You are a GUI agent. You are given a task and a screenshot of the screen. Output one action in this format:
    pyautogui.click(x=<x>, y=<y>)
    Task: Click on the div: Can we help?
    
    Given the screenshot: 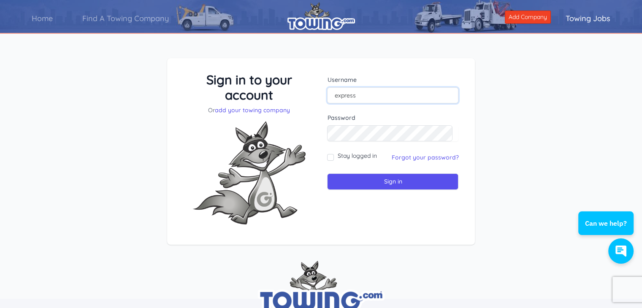 What is the action you would take?
    pyautogui.click(x=34, y=35)
    